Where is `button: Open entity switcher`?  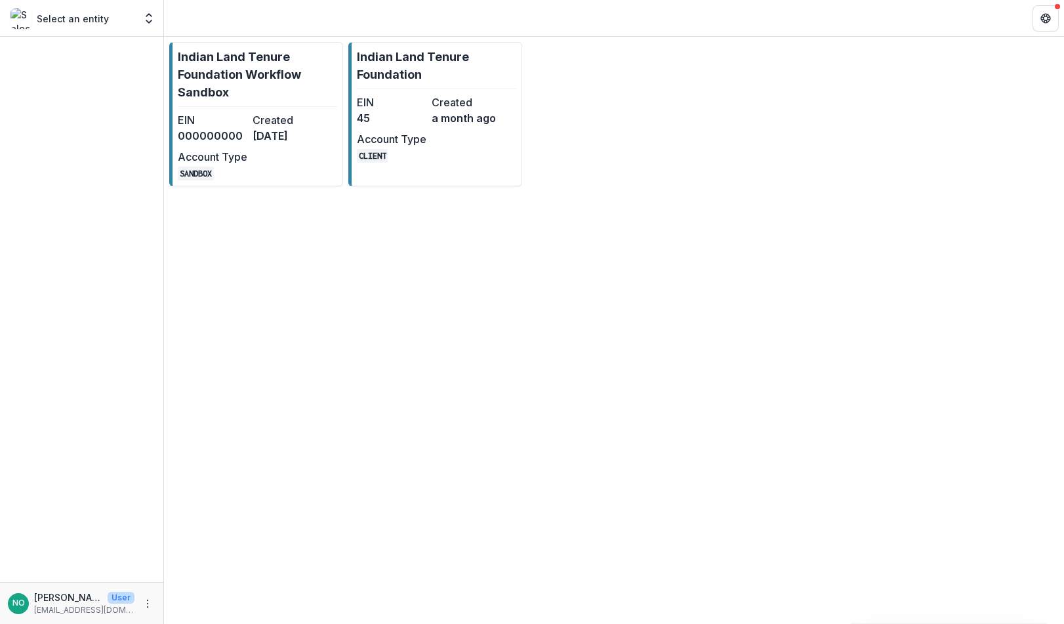
button: Open entity switcher is located at coordinates (149, 18).